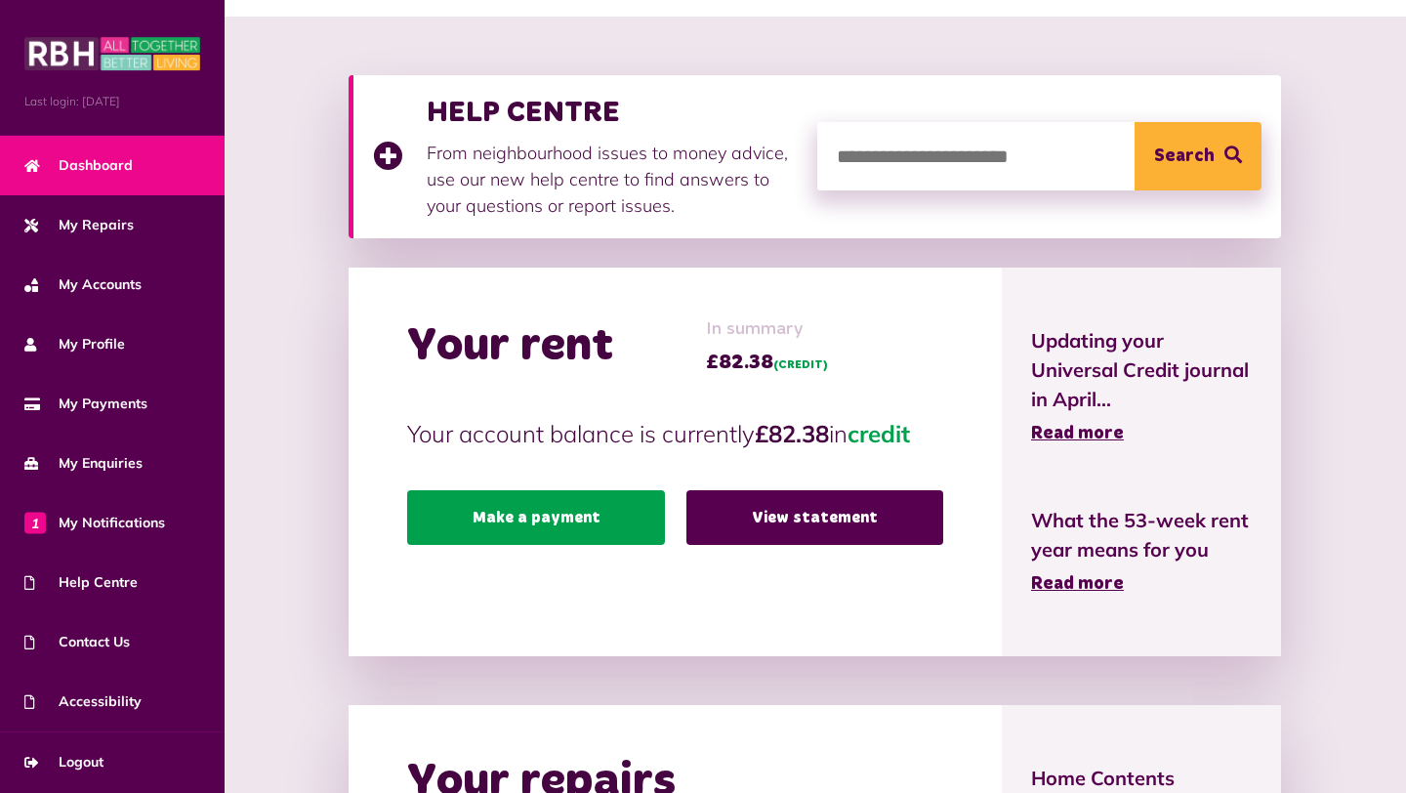  What do you see at coordinates (510, 347) in the screenshot?
I see `h2: Your rent` at bounding box center [510, 347].